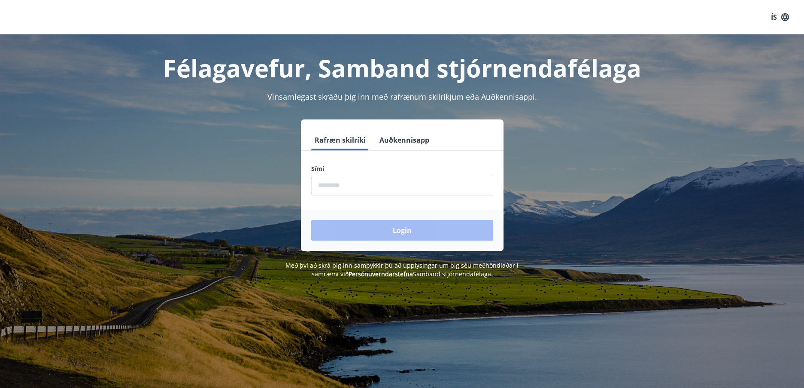 The image size is (804, 388). I want to click on button: Auðkennisapp, so click(404, 140).